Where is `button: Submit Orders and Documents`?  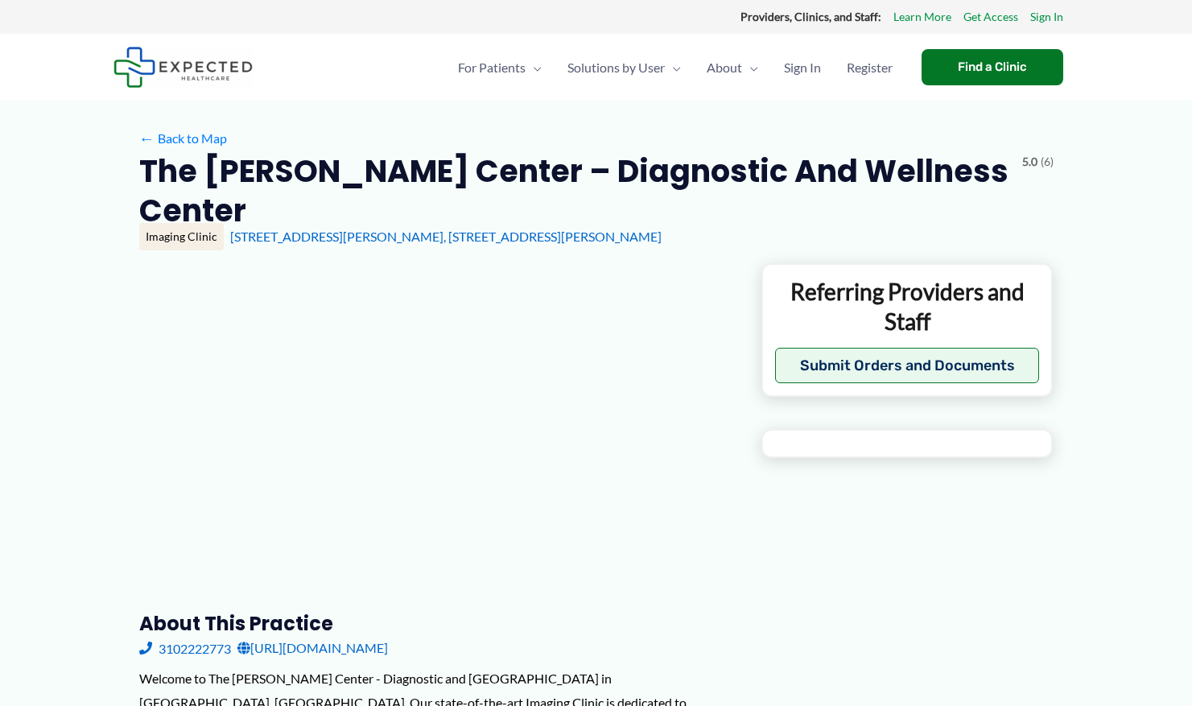 button: Submit Orders and Documents is located at coordinates (907, 366).